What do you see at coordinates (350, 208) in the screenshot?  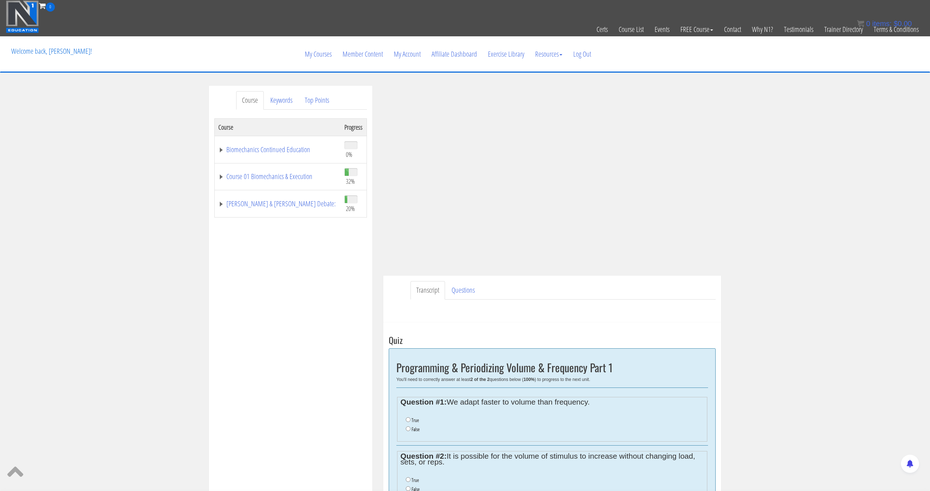 I see `span: 20%` at bounding box center [350, 208].